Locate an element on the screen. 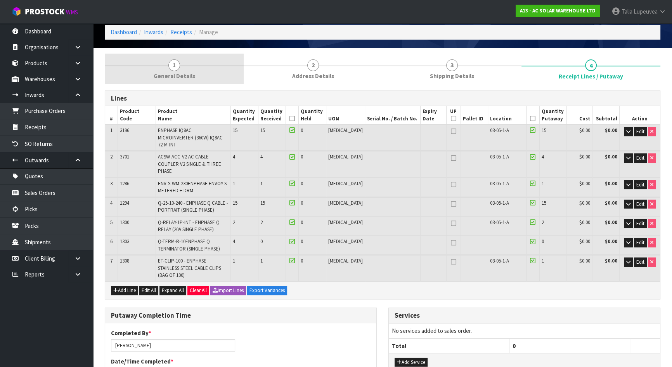  span: General Details is located at coordinates (174, 76).